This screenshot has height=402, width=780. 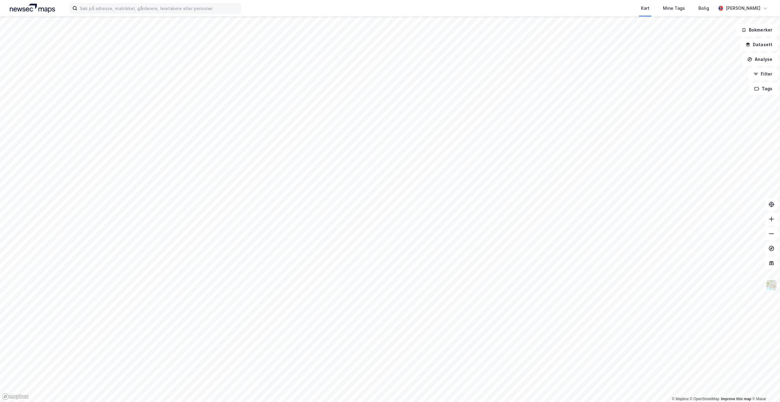 What do you see at coordinates (760, 59) in the screenshot?
I see `button: Analyse` at bounding box center [760, 59].